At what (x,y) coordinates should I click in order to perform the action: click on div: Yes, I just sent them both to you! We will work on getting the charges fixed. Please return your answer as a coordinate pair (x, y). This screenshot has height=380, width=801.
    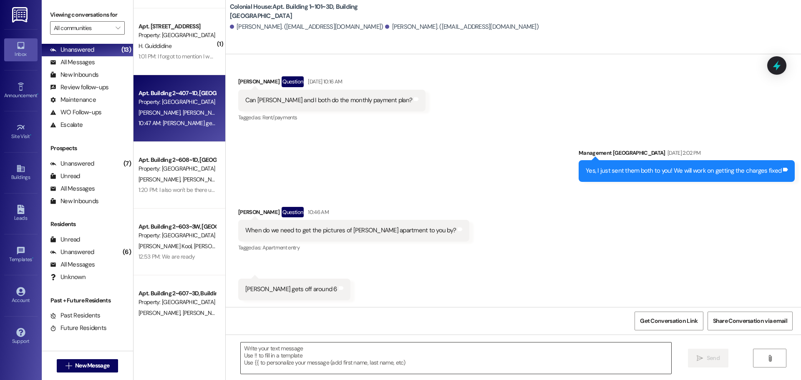
    Looking at the image, I should click on (683, 171).